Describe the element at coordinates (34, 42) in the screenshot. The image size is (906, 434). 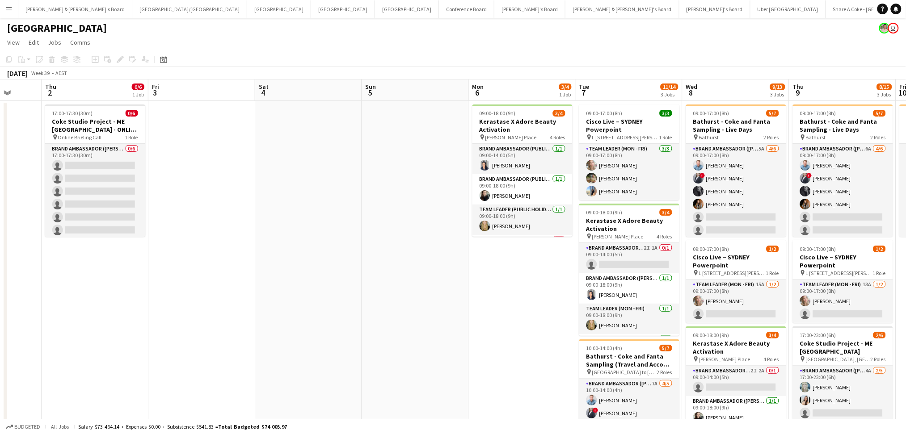
I see `a: Edit` at that location.